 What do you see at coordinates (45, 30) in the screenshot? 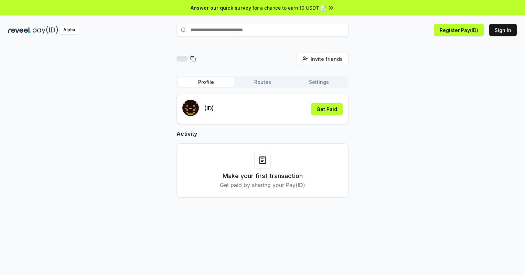
I see `img: pay_id` at bounding box center [45, 30].